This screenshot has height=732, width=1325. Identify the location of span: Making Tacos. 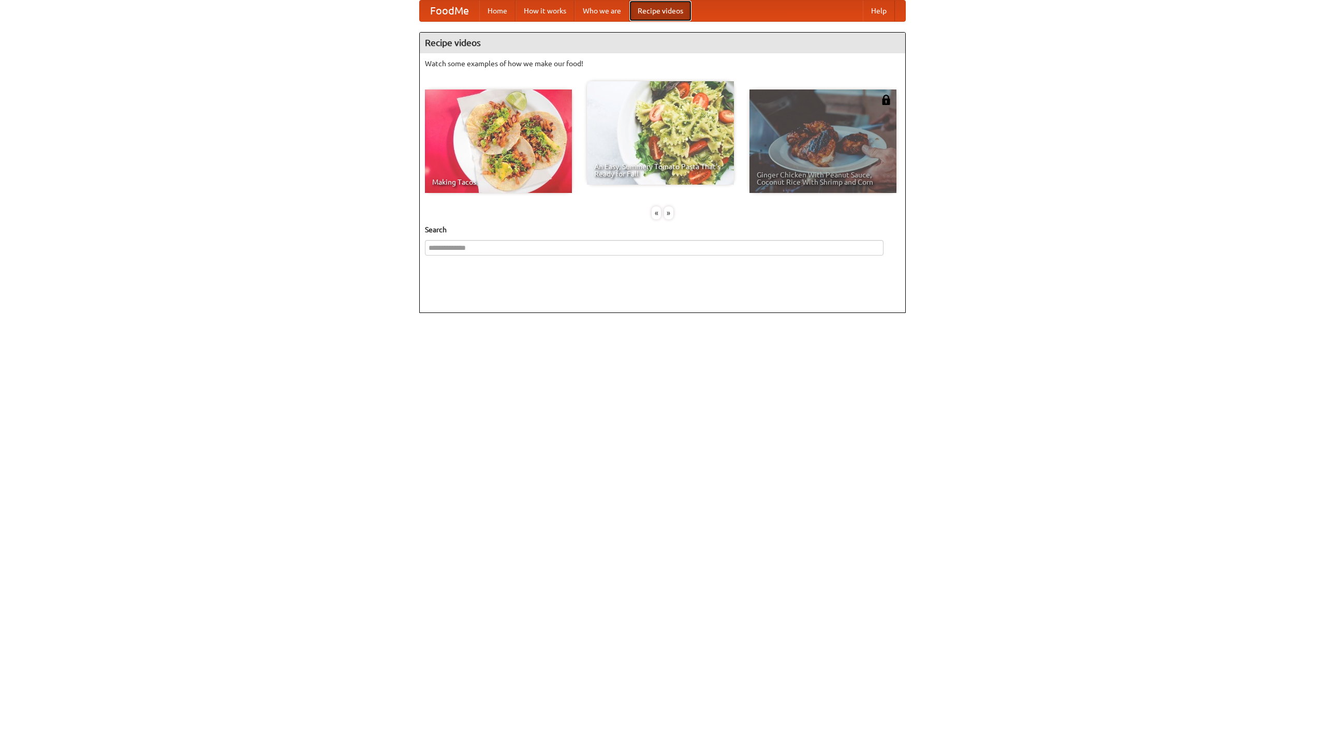
(498, 182).